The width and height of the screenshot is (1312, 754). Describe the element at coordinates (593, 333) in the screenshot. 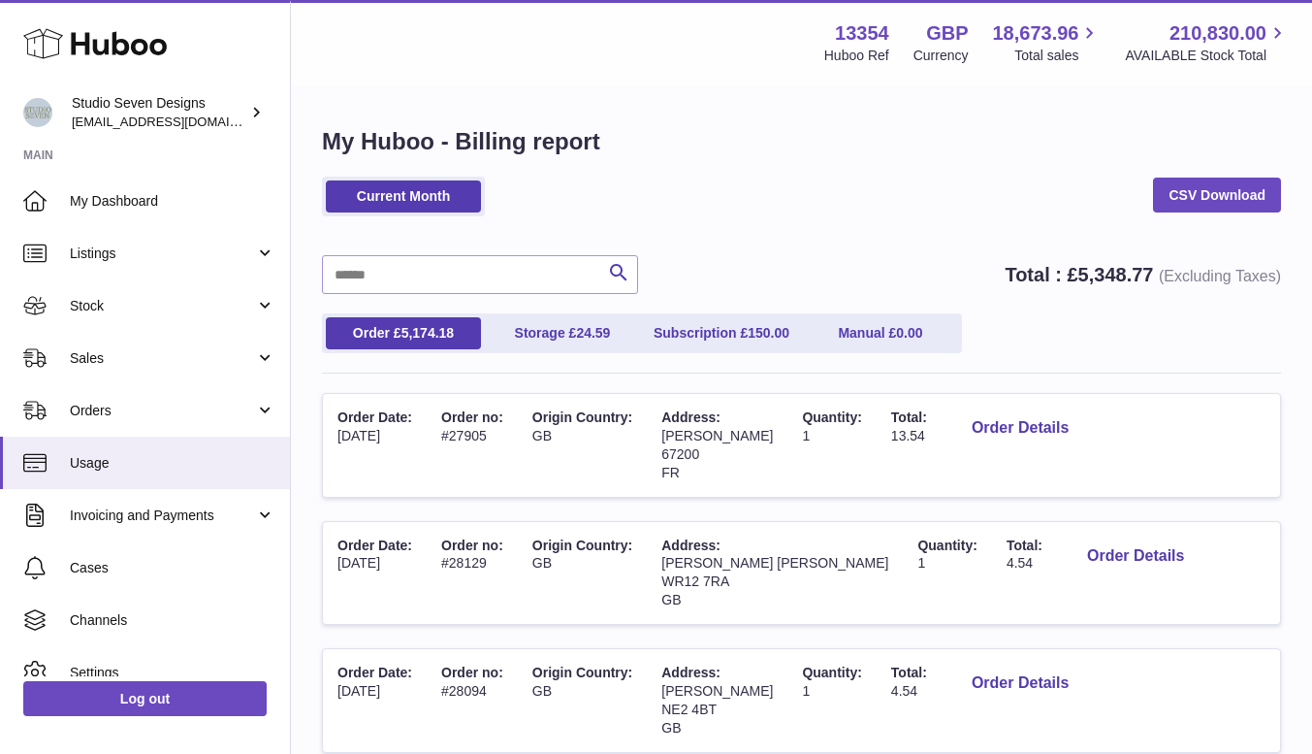

I see `span: 24.59` at that location.